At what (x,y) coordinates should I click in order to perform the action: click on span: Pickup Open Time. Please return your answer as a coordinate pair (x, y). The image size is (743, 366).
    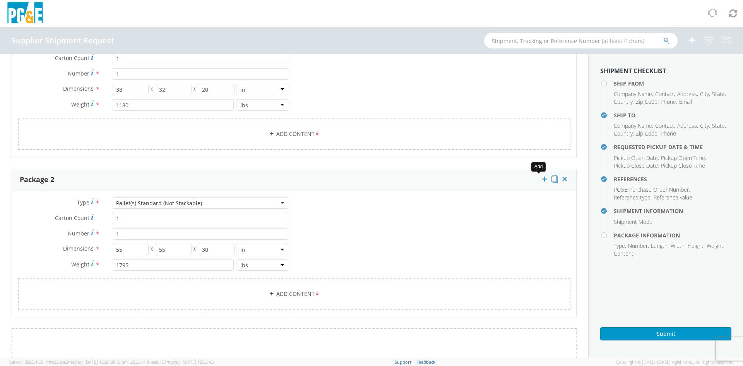
    Looking at the image, I should click on (683, 157).